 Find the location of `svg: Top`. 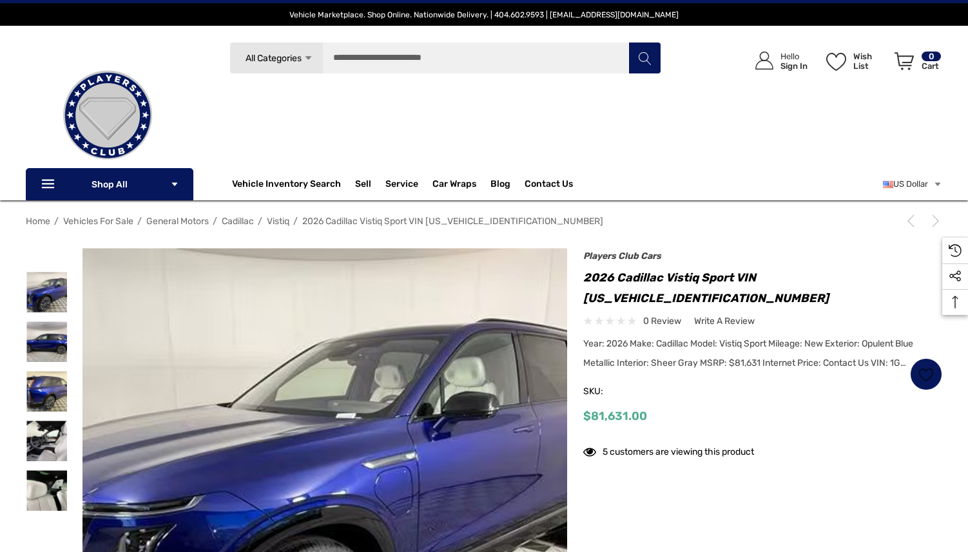

svg: Top is located at coordinates (955, 302).